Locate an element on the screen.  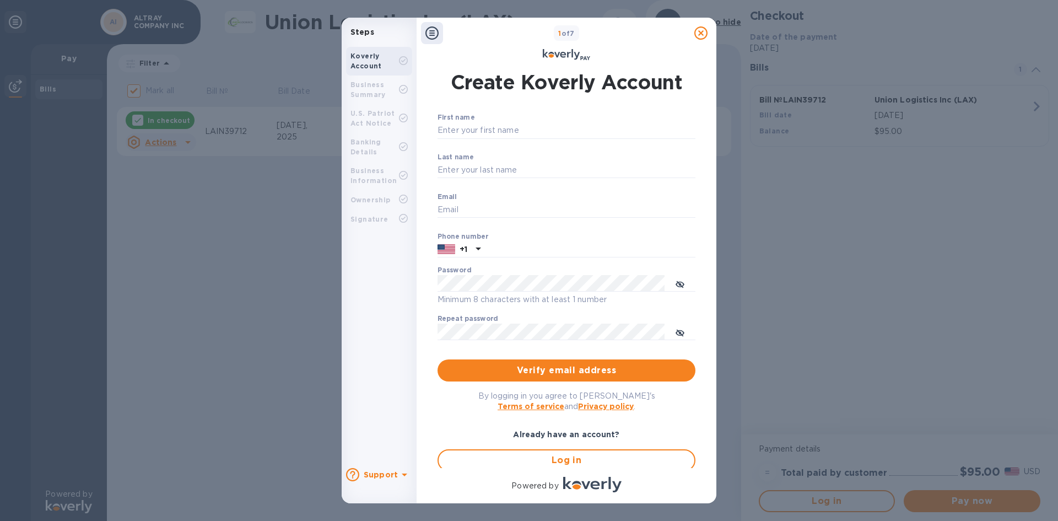
a: Terms of service is located at coordinates (531, 406).